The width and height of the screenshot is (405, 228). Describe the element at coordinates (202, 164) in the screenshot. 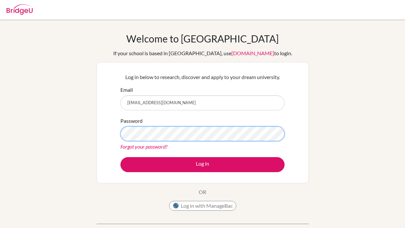

I see `button: Log in` at that location.